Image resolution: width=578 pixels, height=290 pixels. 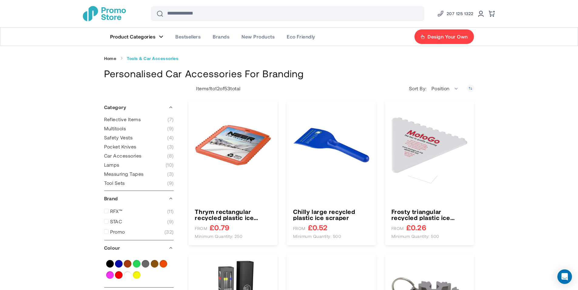 I want to click on a: Orange, so click(x=163, y=264).